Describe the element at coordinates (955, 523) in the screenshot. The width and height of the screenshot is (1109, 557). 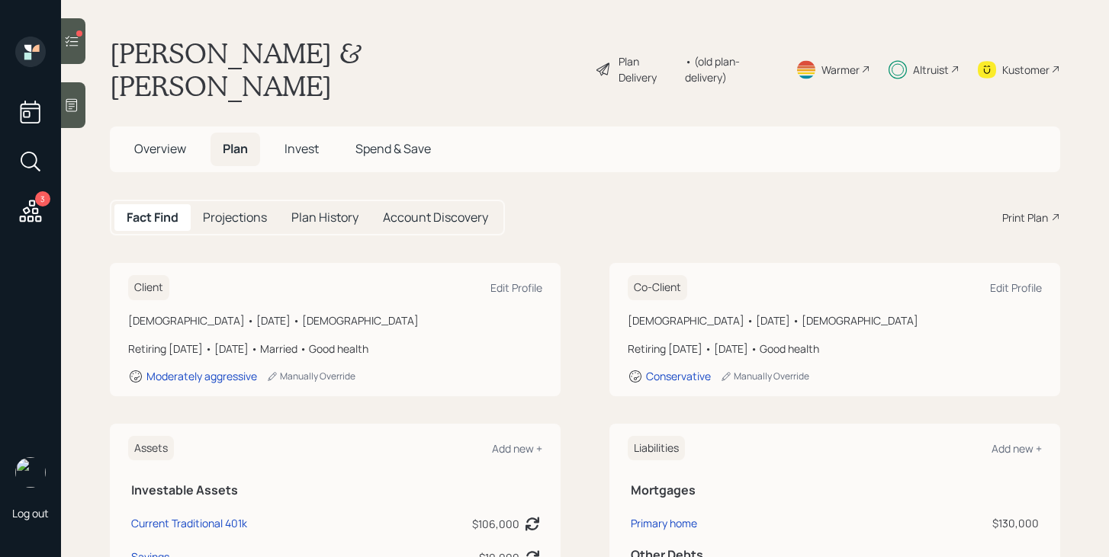
I see `div: $130,000` at that location.